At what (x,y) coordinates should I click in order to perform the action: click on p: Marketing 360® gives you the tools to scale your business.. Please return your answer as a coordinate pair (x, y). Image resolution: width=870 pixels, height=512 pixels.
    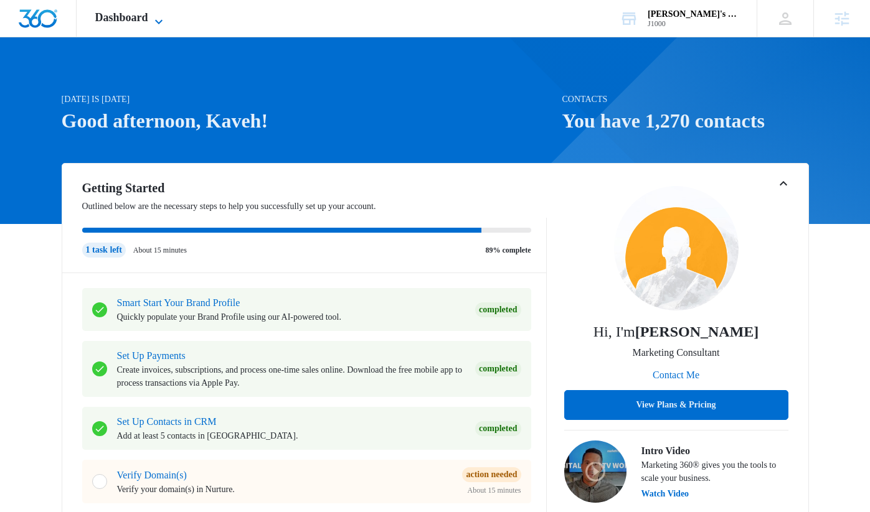
    Looking at the image, I should click on (715, 472).